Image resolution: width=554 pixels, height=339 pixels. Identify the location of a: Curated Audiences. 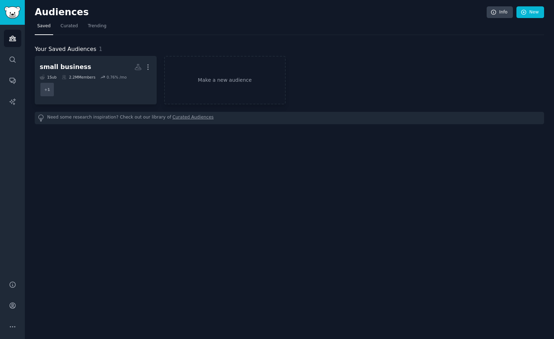
(193, 118).